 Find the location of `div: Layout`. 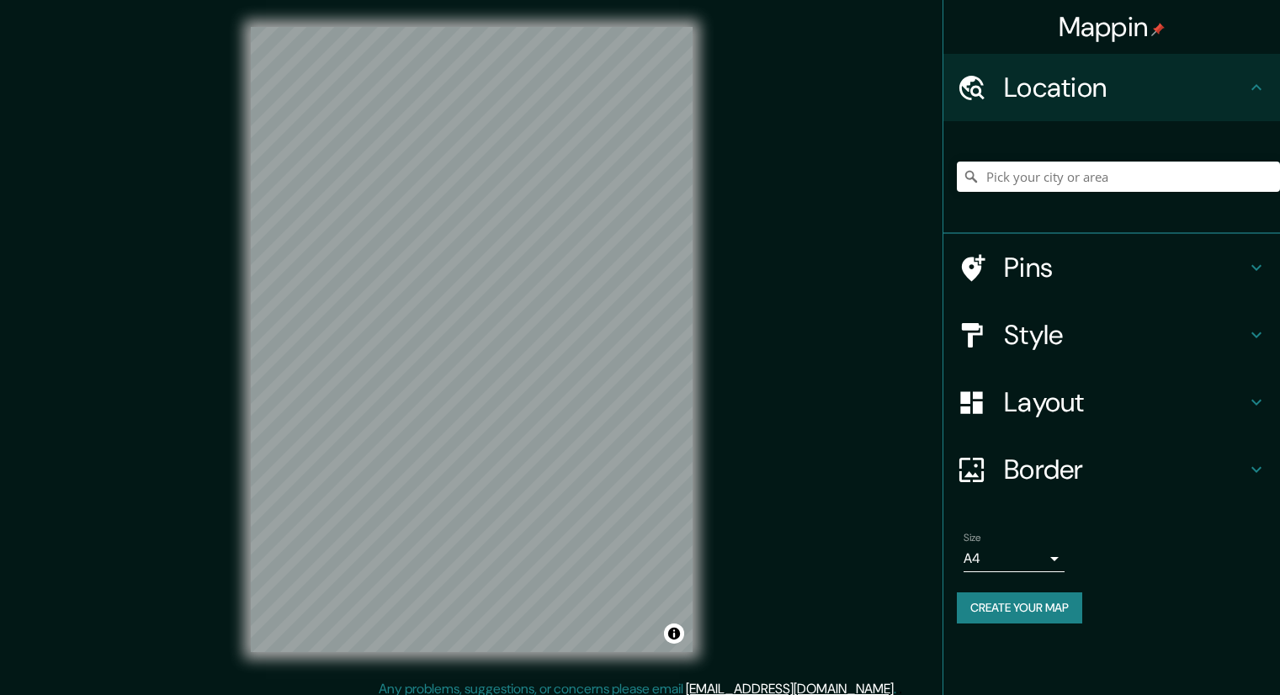

div: Layout is located at coordinates (1112, 402).